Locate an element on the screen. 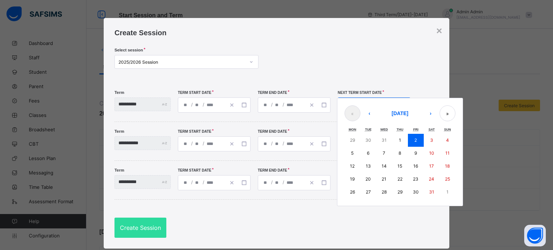 The image size is (553, 250). abbr: December 31, 2025 is located at coordinates (384, 140).